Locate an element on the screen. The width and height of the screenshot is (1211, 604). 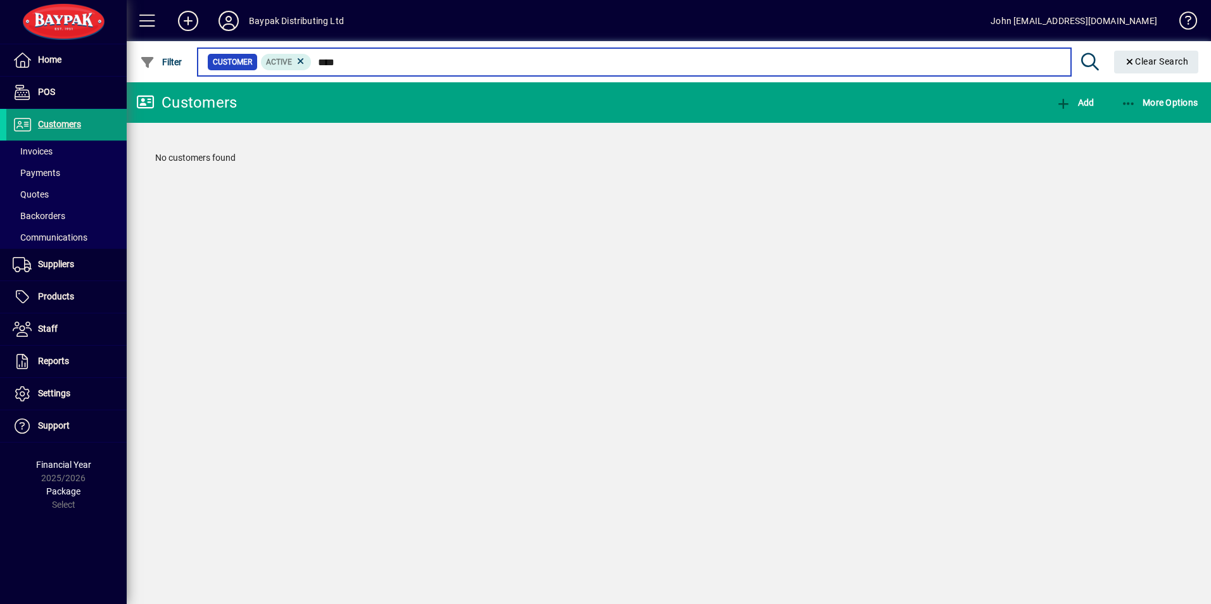
a: Payments is located at coordinates (66, 173).